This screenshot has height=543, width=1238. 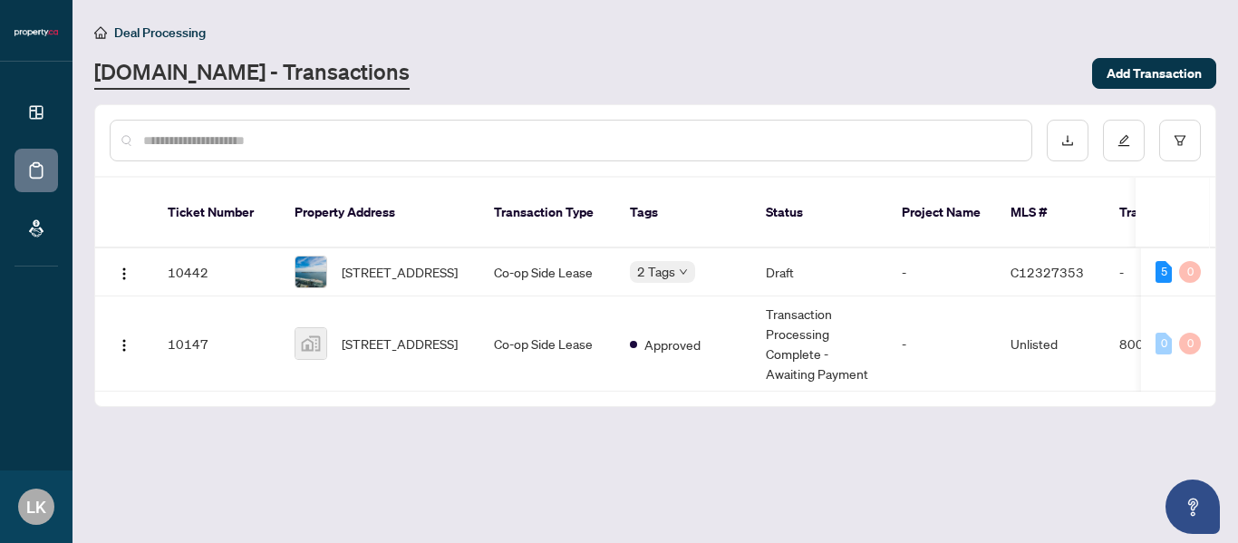 I want to click on button: Add Transaction, so click(x=1154, y=73).